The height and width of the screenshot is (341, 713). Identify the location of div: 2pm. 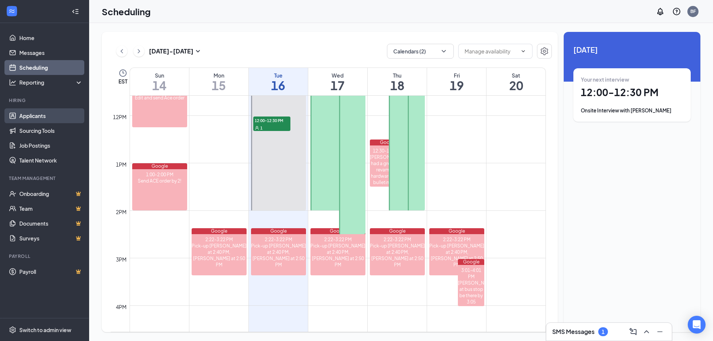
(121, 212).